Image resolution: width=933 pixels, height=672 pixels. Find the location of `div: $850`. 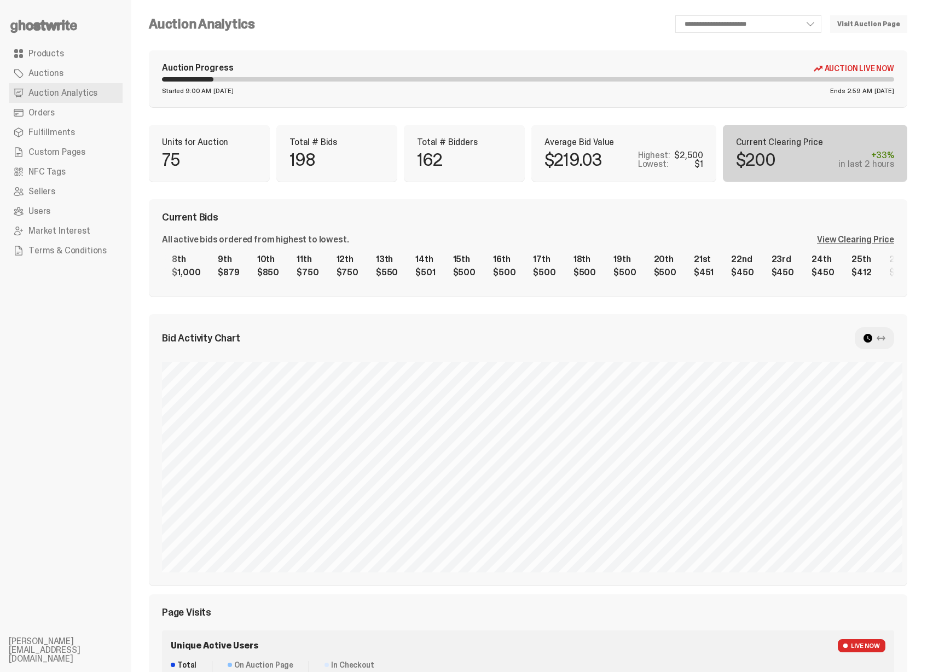

div: $850 is located at coordinates (268, 272).